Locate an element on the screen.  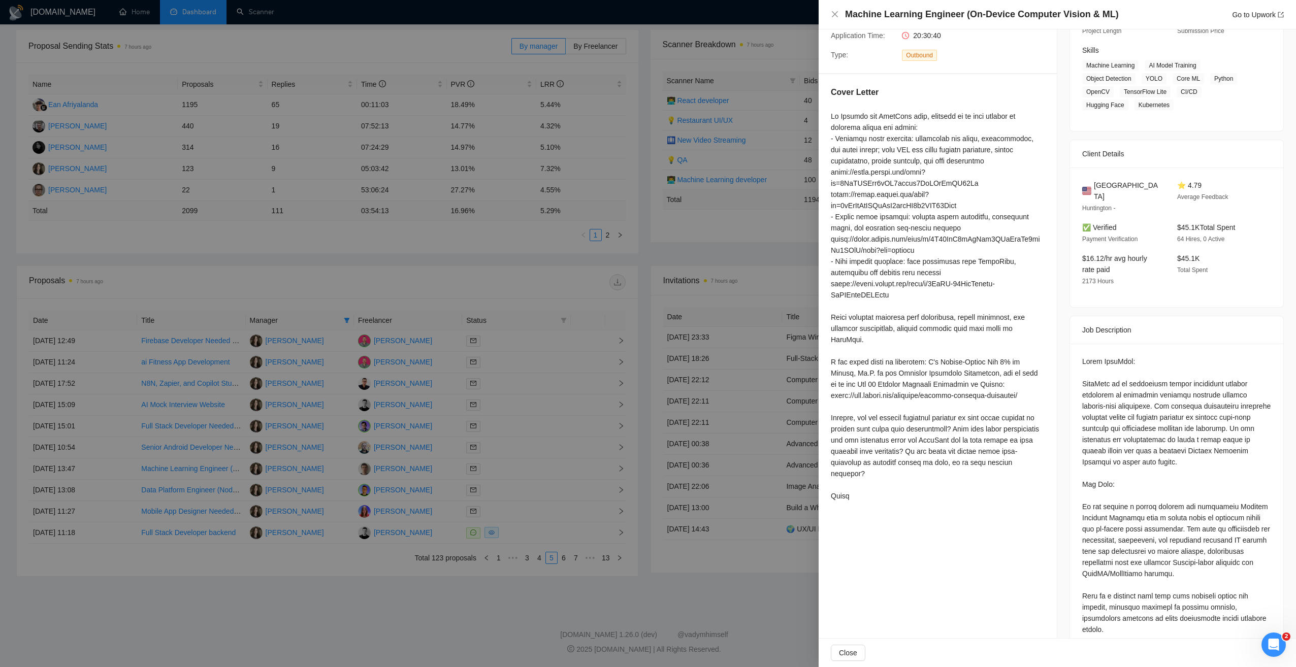
span: 64 Hires, 0 Active is located at coordinates (1201, 239).